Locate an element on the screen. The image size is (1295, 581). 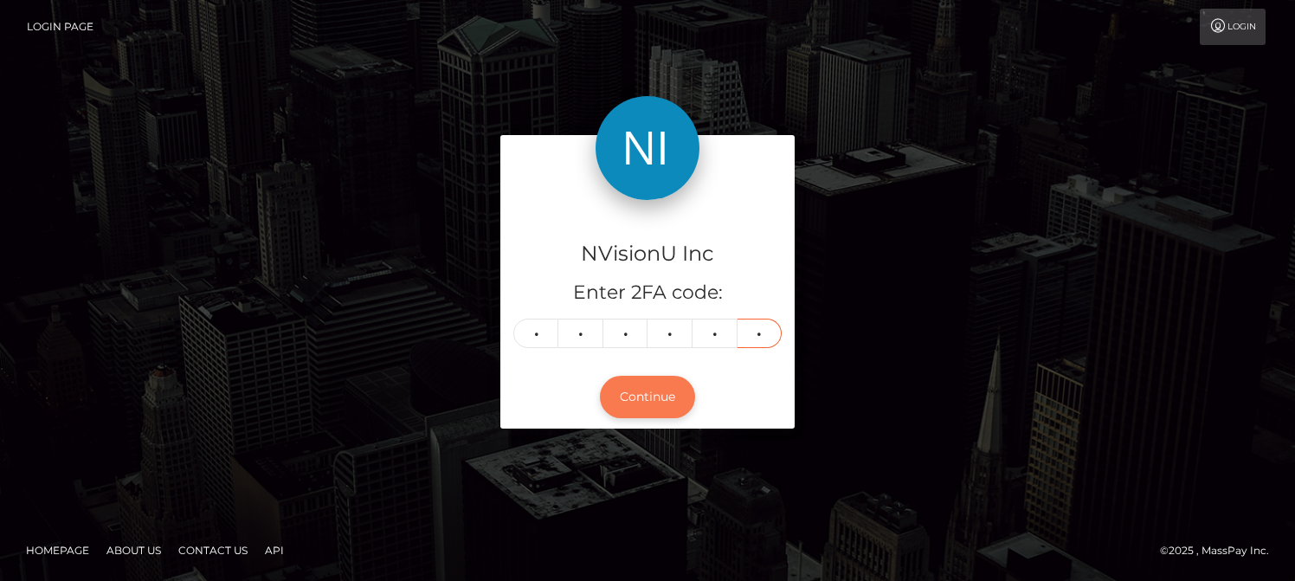
img: NVisionU Inc is located at coordinates (648, 148).